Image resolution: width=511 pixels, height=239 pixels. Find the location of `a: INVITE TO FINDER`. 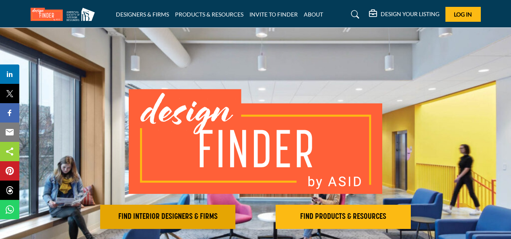

a: INVITE TO FINDER is located at coordinates (274, 14).